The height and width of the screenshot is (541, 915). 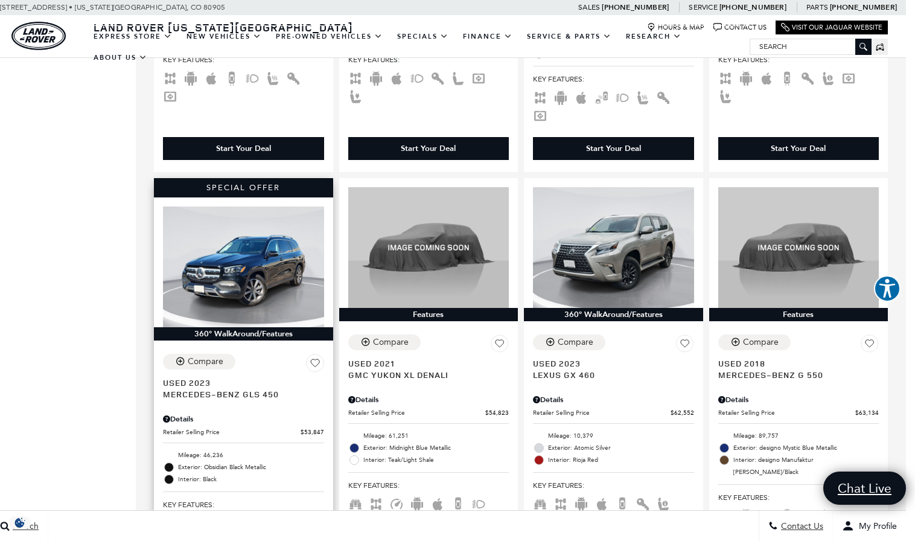 I want to click on a: Retailer Selling Price $53,847, so click(x=243, y=431).